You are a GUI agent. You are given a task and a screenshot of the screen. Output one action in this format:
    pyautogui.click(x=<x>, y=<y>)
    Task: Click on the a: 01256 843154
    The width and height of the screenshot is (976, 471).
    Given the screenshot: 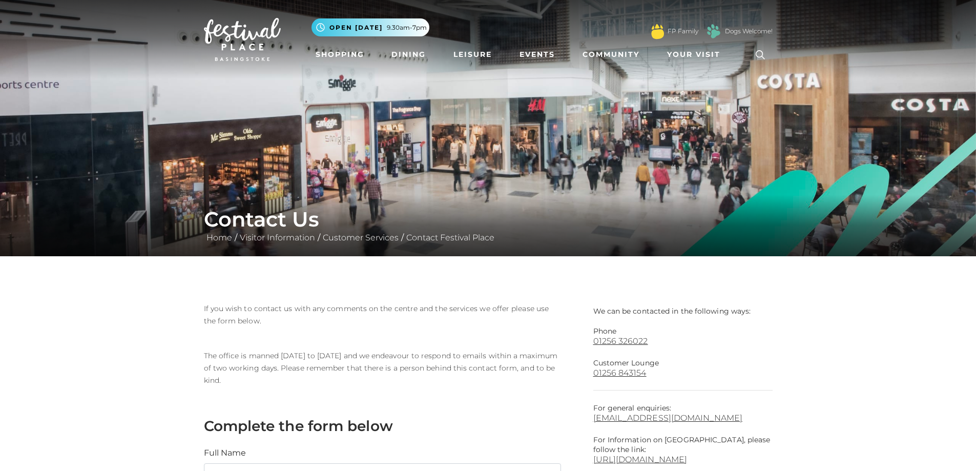 What is the action you would take?
    pyautogui.click(x=683, y=372)
    